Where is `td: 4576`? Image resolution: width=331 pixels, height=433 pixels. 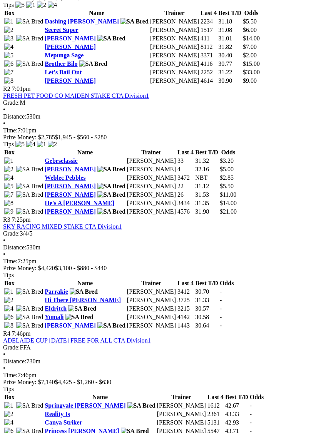 td: 4576 is located at coordinates (185, 212).